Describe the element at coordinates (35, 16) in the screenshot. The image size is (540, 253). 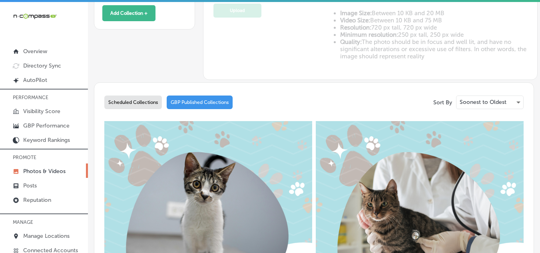
I see `img: 660ab0bf-5cc7-4cb8-ba1c-48b5ae0f18e60NCTV_CLogo_TV_Black_-500x88.png` at that location.